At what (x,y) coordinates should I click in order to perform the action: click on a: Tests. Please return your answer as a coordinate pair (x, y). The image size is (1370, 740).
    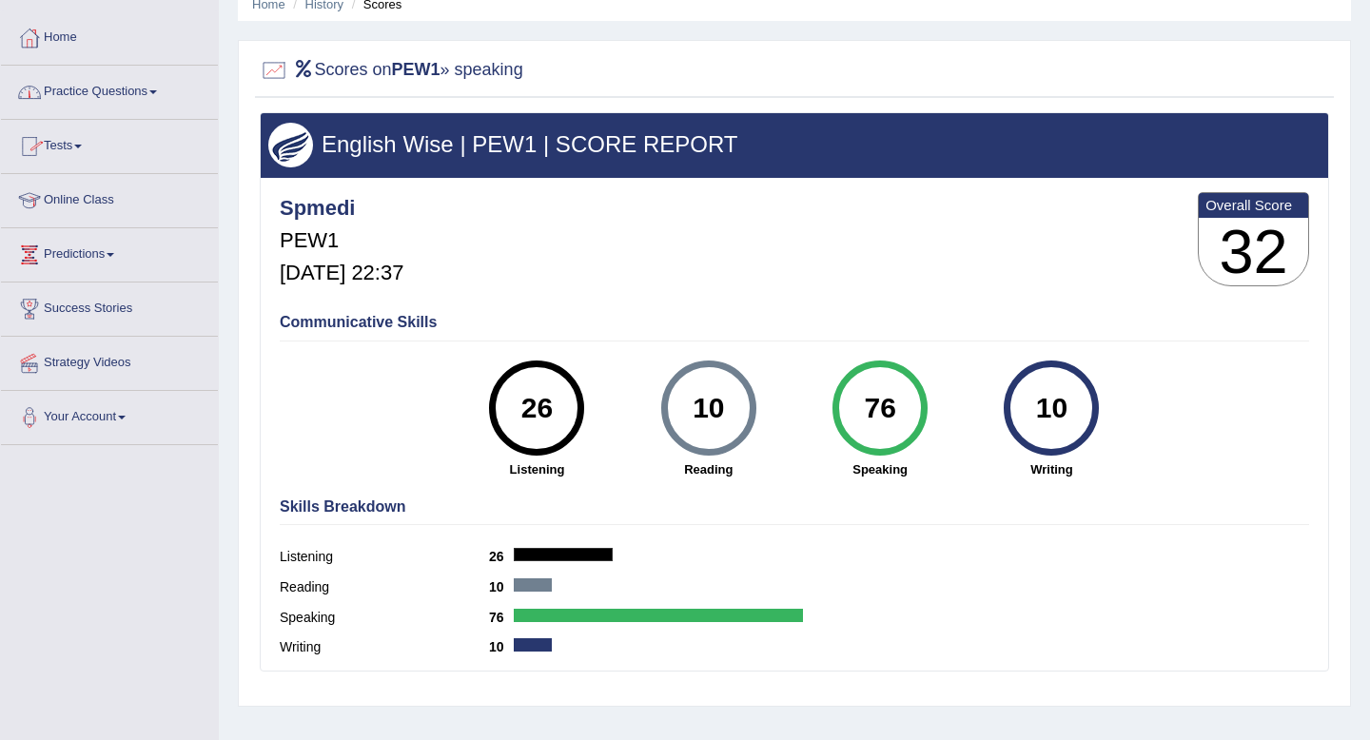
    Looking at the image, I should click on (109, 144).